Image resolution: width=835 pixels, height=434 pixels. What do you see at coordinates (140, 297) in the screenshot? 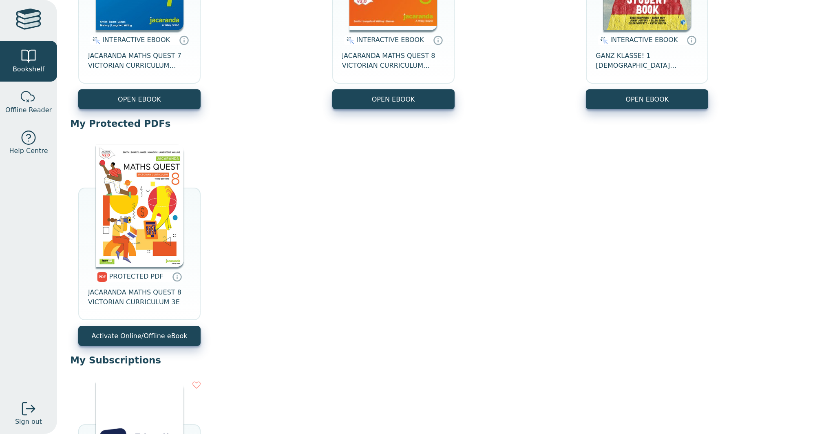
I see `span: JACARANDA MATHS QUEST 8 VICTORIAN CURRICULUM 3E` at bounding box center [140, 297].